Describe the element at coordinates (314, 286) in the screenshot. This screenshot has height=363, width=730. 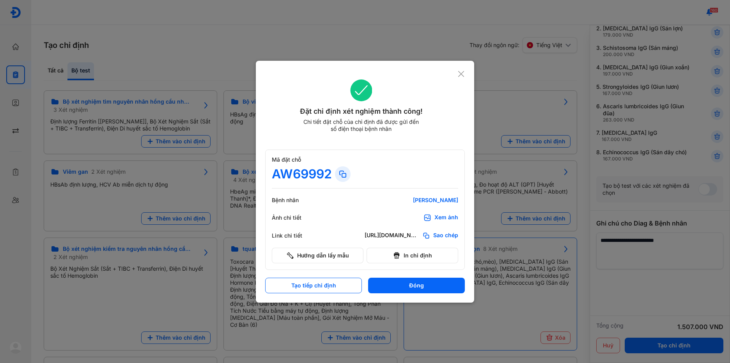
I see `button: Tạo tiếp chỉ định` at that location.